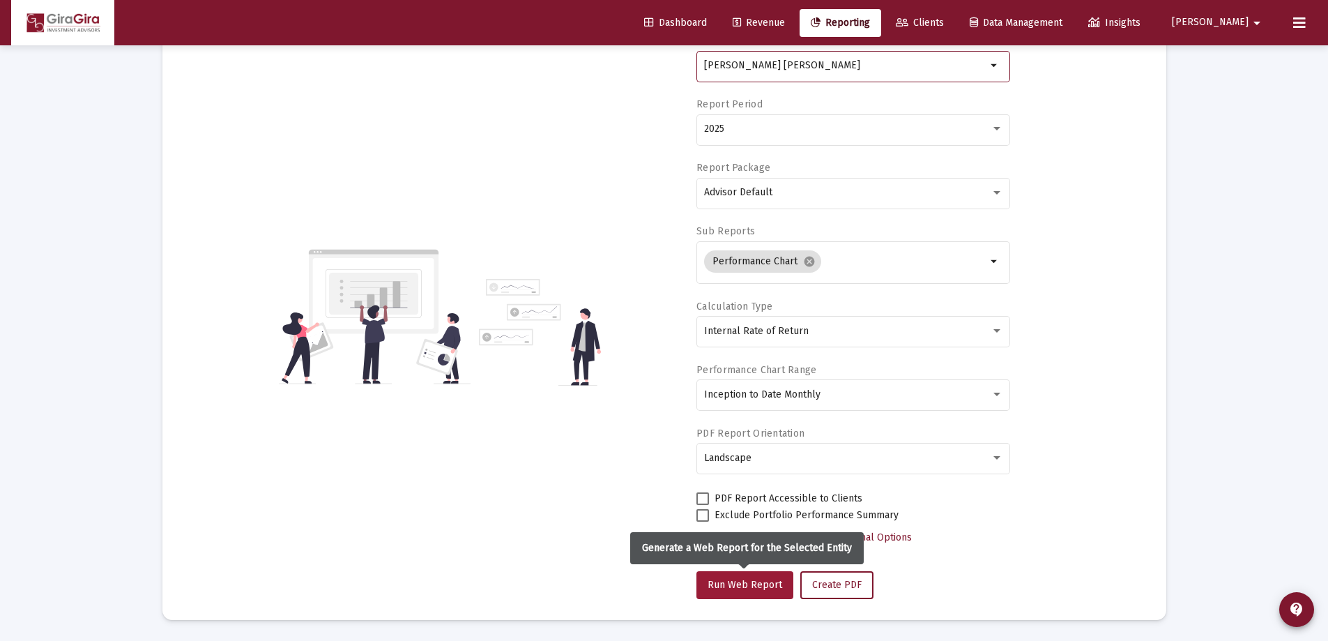 This screenshot has width=1328, height=641. What do you see at coordinates (714, 128) in the screenshot?
I see `span: 2025` at bounding box center [714, 128].